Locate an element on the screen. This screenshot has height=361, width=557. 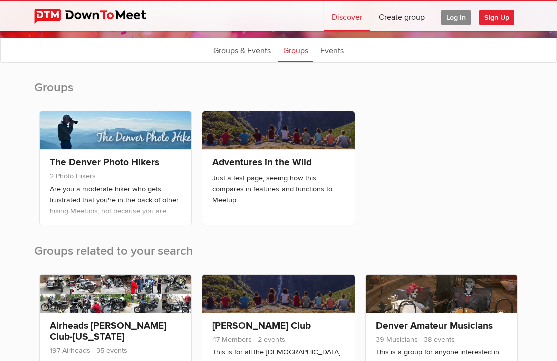
div: Just a test page, seeing how this compares in features and functions to Meetup... is located at coordinates (278, 189).